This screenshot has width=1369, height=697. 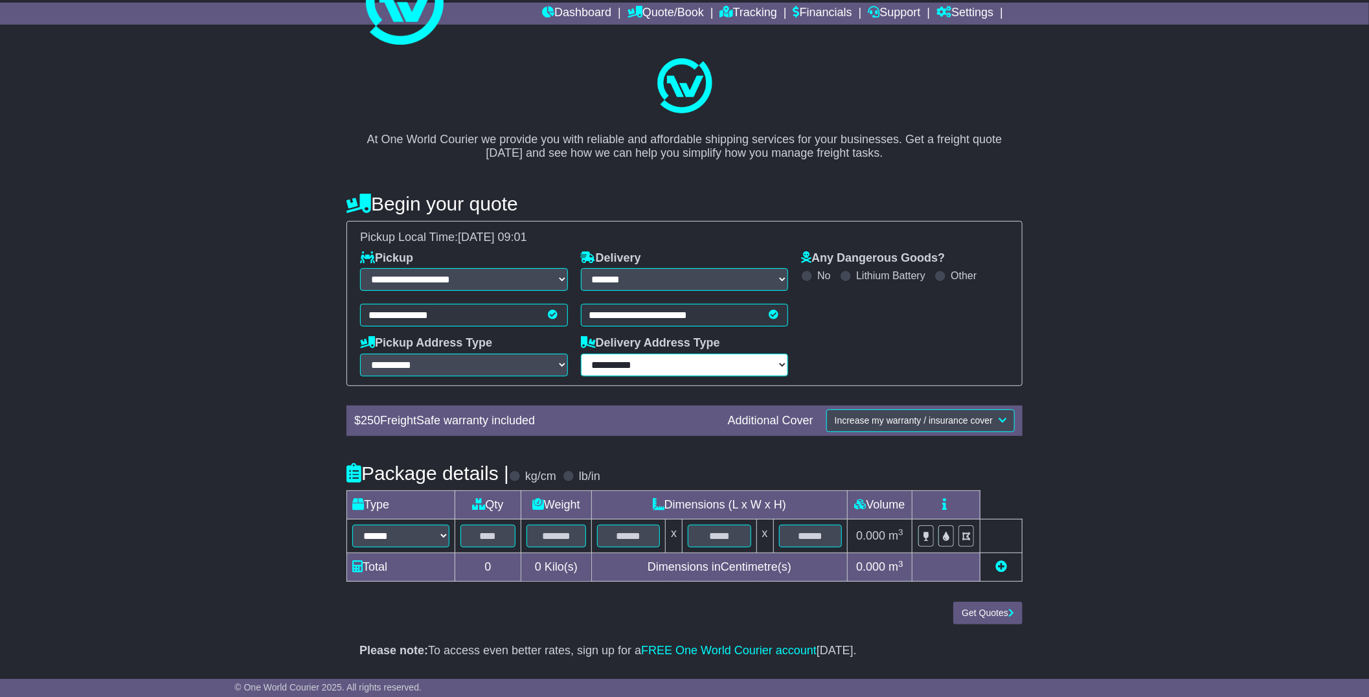 What do you see at coordinates (488, 567) in the screenshot?
I see `td: 0` at bounding box center [488, 567].